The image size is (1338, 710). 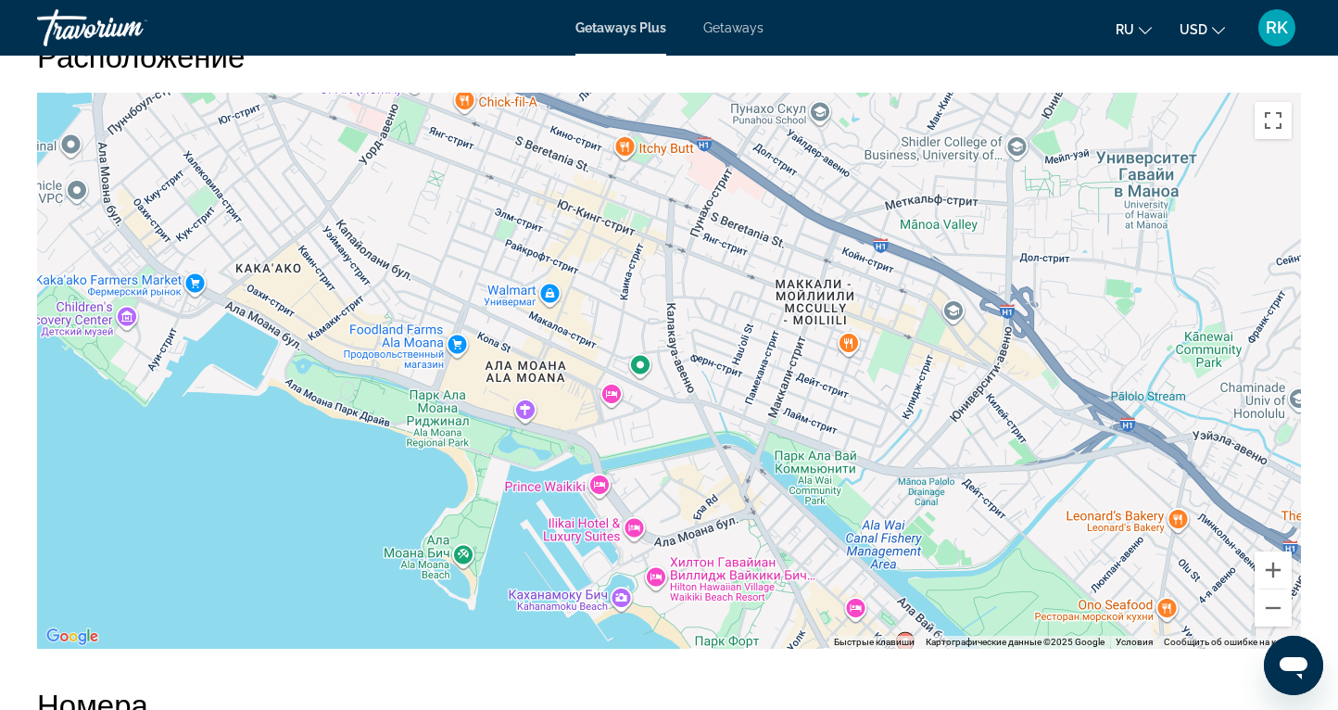 I want to click on span: Getaways, so click(x=733, y=28).